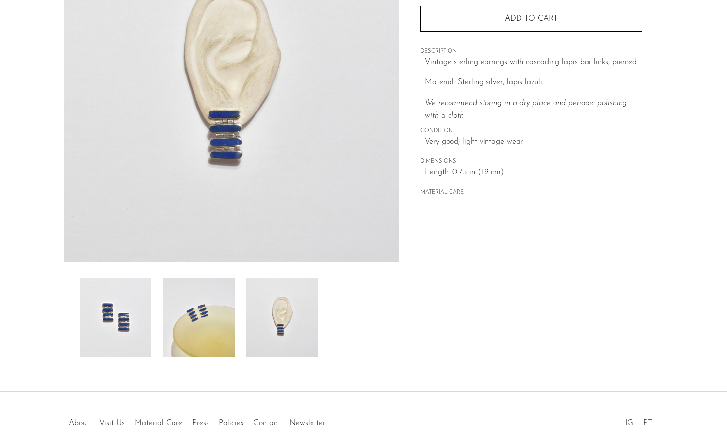  What do you see at coordinates (201, 423) in the screenshot?
I see `a: Press` at bounding box center [201, 423].